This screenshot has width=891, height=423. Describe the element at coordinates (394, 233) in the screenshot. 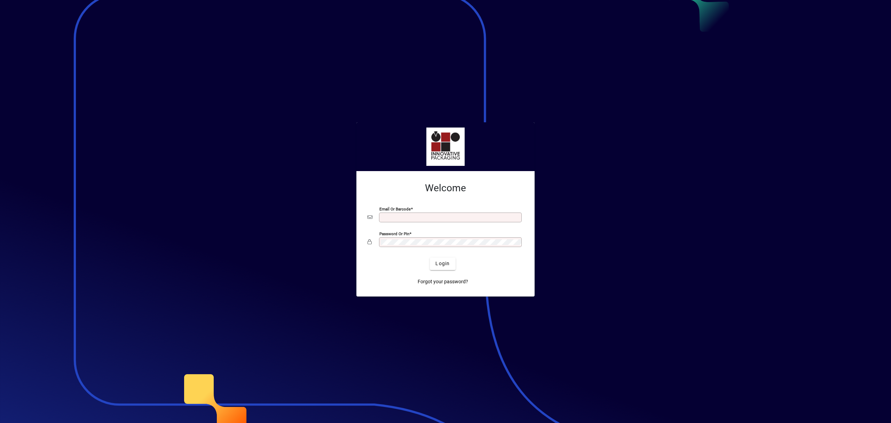

I see `mat-label: Password or Pin` at that location.